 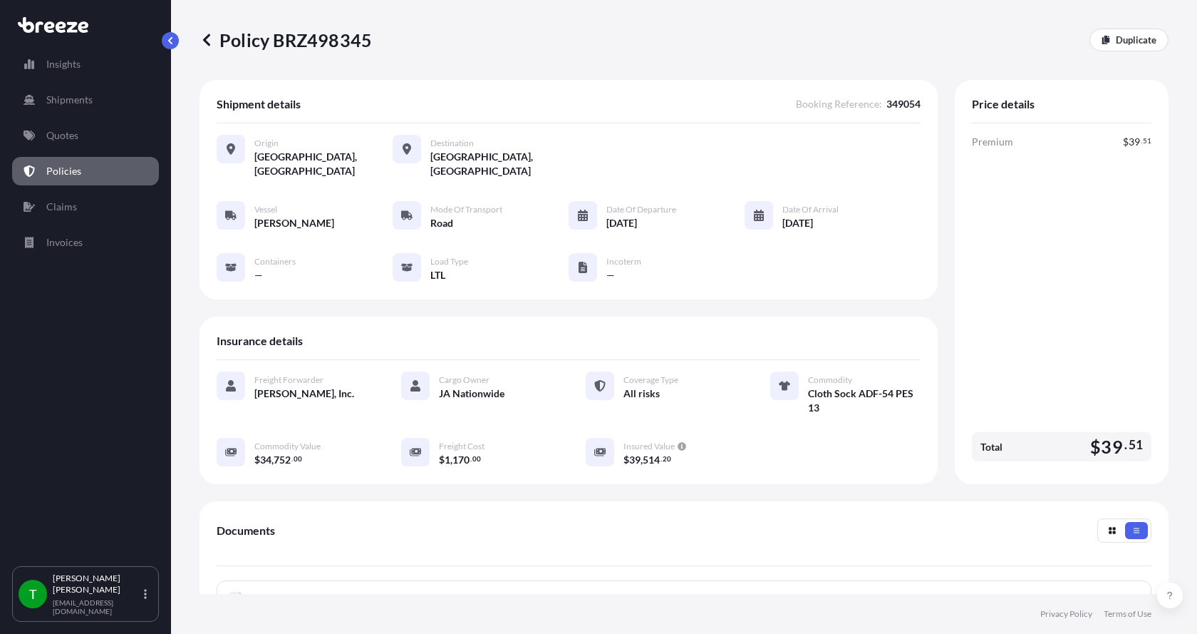 I want to click on span: Vessel, so click(x=266, y=210).